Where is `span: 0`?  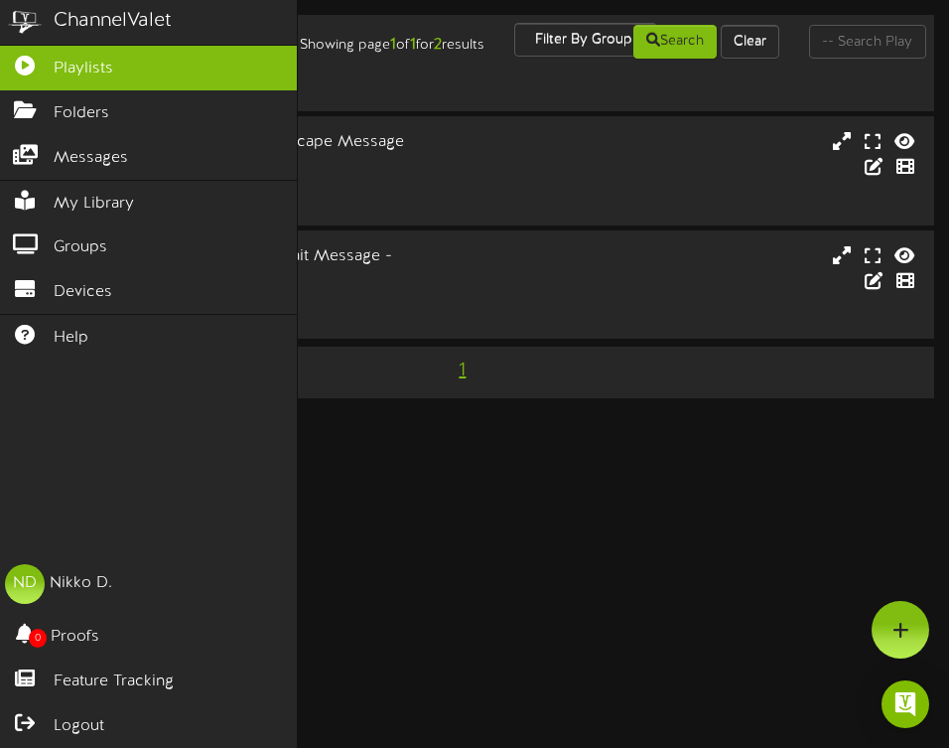 span: 0 is located at coordinates (38, 638).